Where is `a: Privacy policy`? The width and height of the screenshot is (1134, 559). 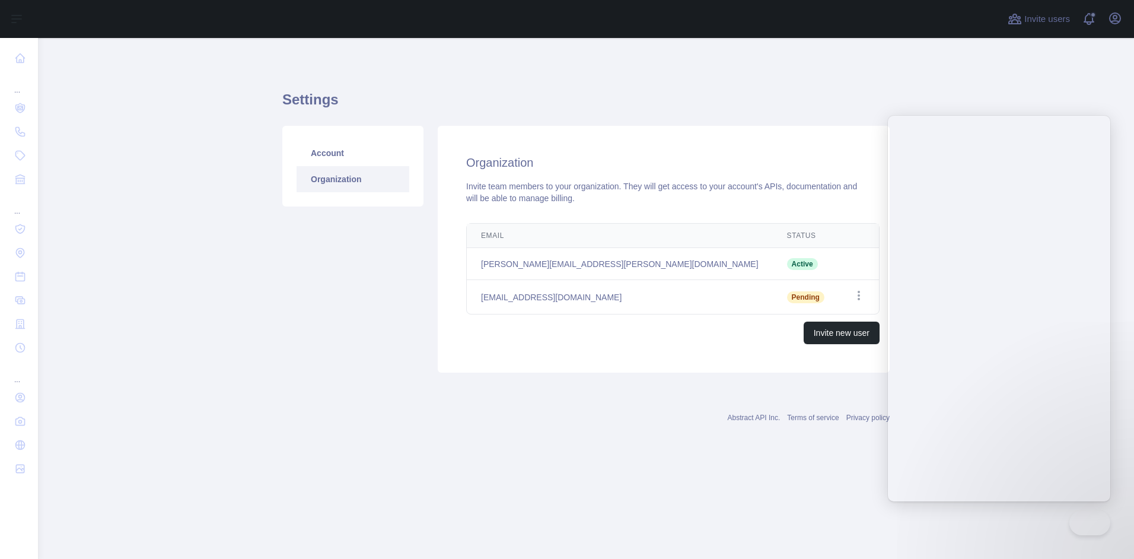 a: Privacy policy is located at coordinates (868, 418).